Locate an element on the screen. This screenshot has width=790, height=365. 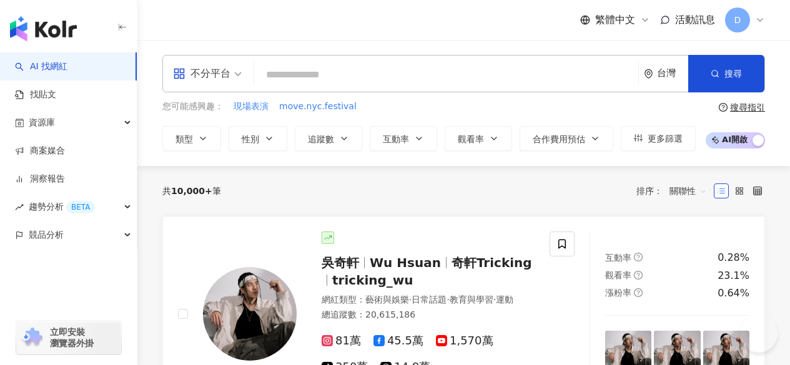
span: 藝術與娛樂 is located at coordinates (387, 300).